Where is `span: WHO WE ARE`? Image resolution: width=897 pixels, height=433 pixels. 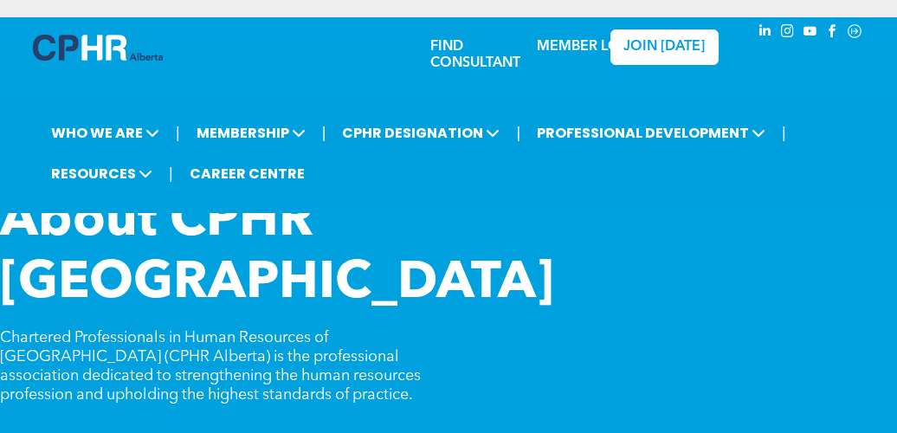
span: WHO WE ARE is located at coordinates (105, 132).